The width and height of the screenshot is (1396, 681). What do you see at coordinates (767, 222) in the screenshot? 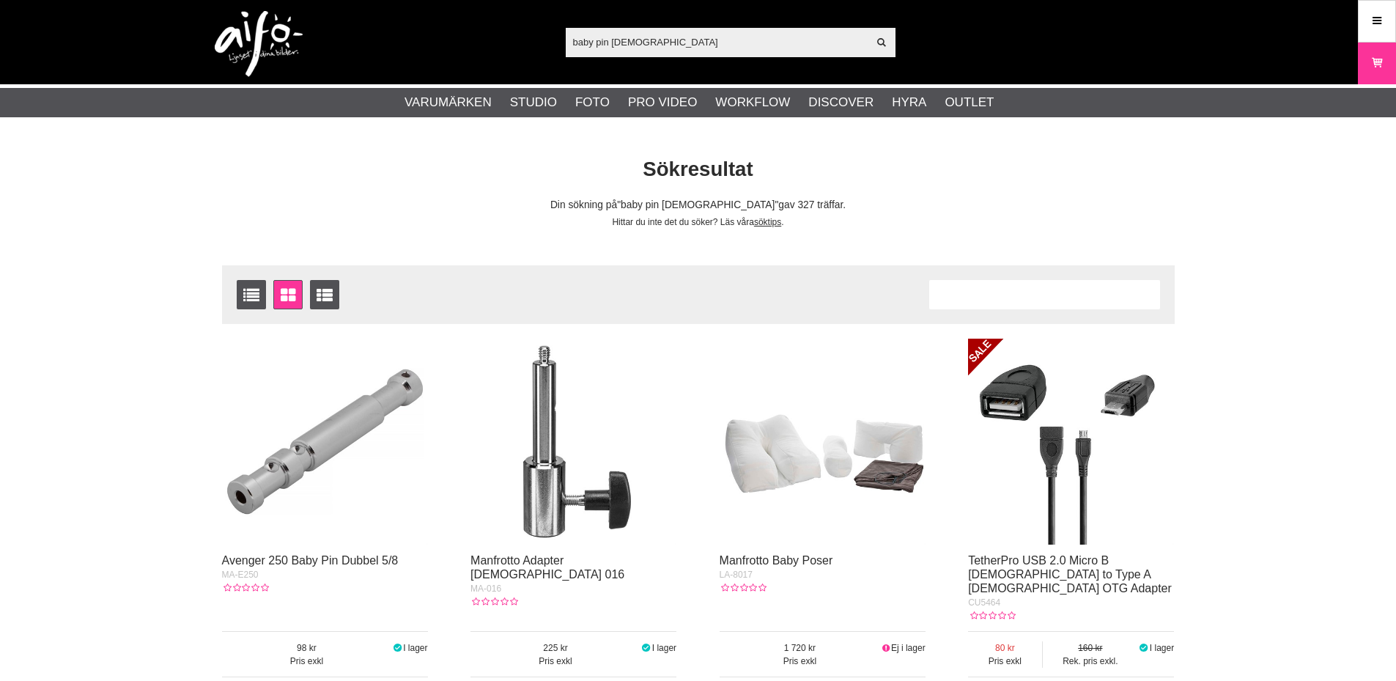
I see `a: söktips` at bounding box center [767, 222].